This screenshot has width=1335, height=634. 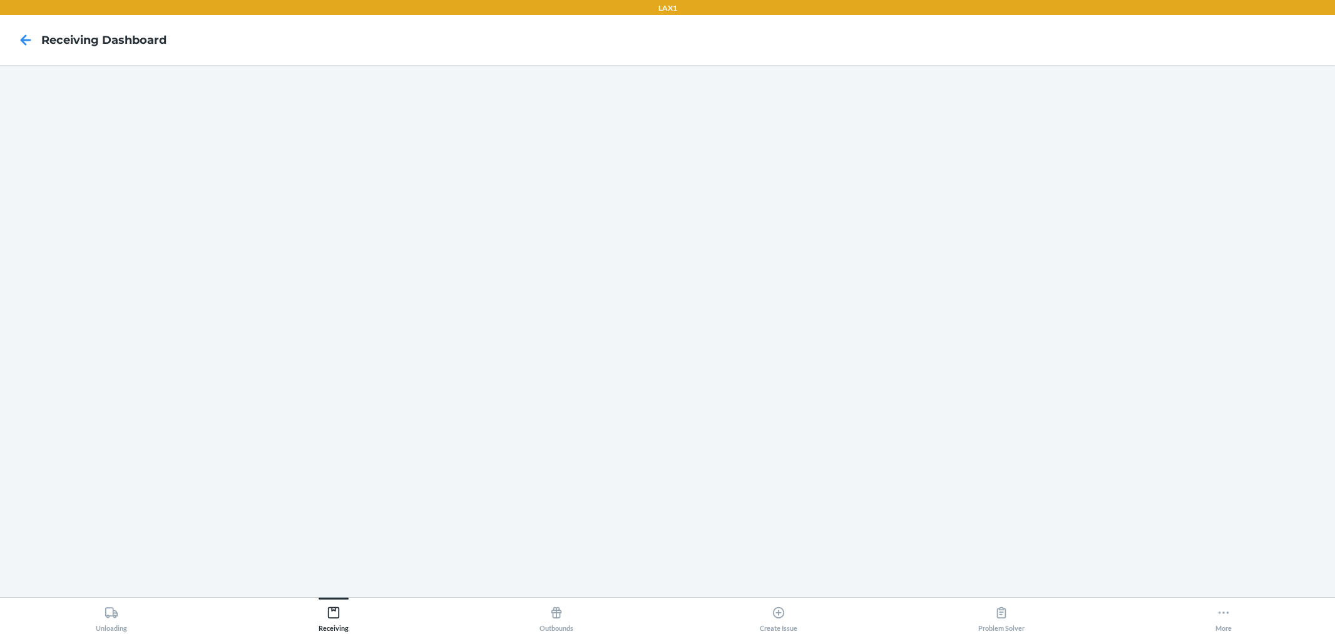 What do you see at coordinates (1002, 616) in the screenshot?
I see `div: Problem Solver` at bounding box center [1002, 616].